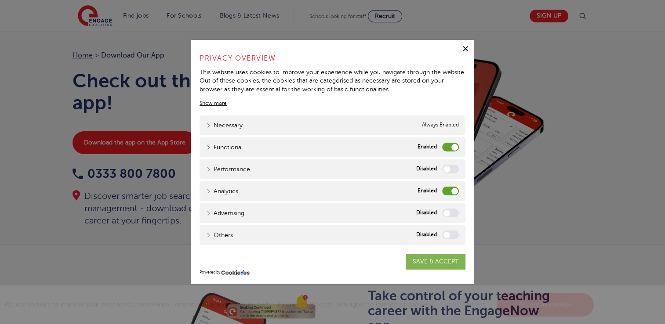  I want to click on a: Accept all cookies, so click(545, 305).